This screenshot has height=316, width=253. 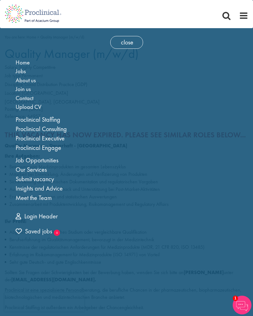 What do you see at coordinates (28, 107) in the screenshot?
I see `span: Upload CV` at bounding box center [28, 107].